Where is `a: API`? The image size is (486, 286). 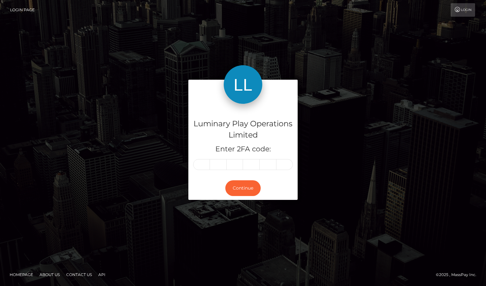
a: API is located at coordinates (102, 275).